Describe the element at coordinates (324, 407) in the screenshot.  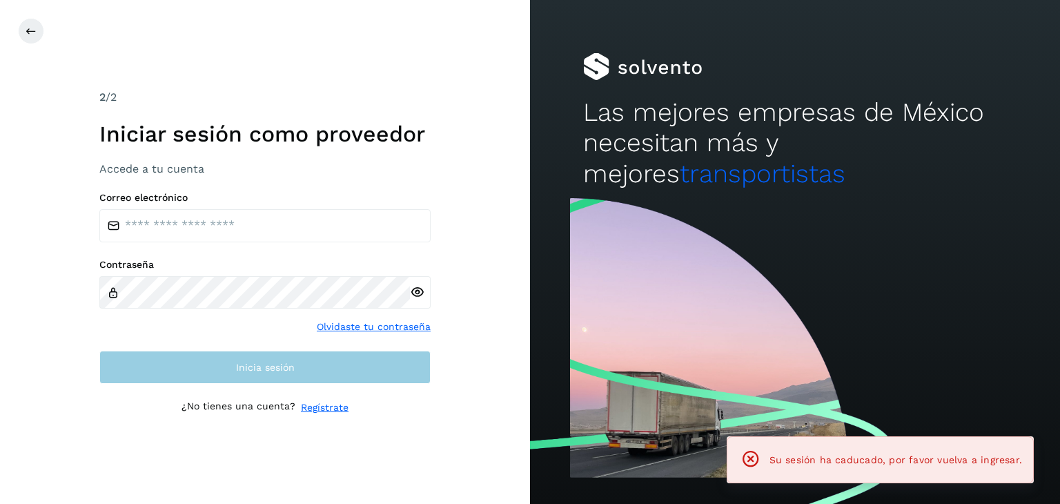
I see `a: Regístrate` at that location.